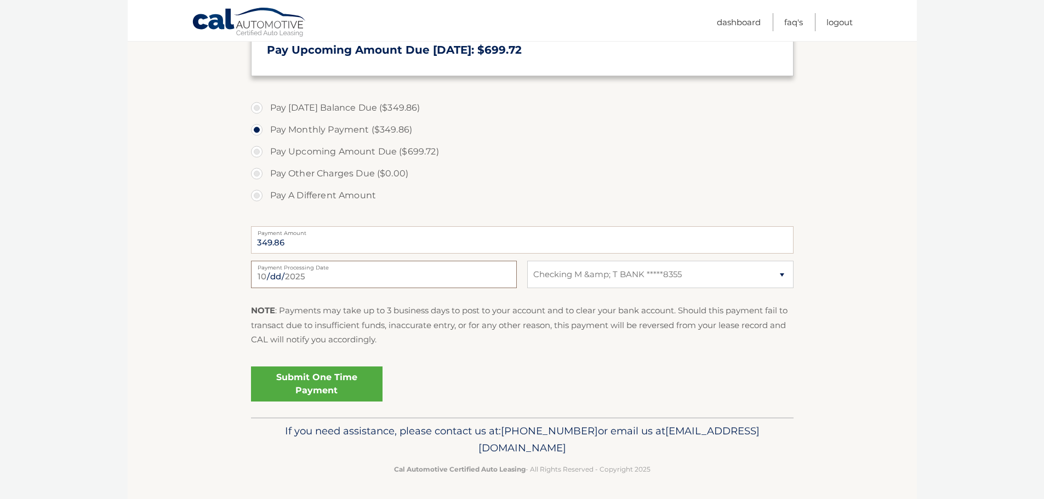 The height and width of the screenshot is (499, 1044). I want to click on a: FAQ's, so click(793, 22).